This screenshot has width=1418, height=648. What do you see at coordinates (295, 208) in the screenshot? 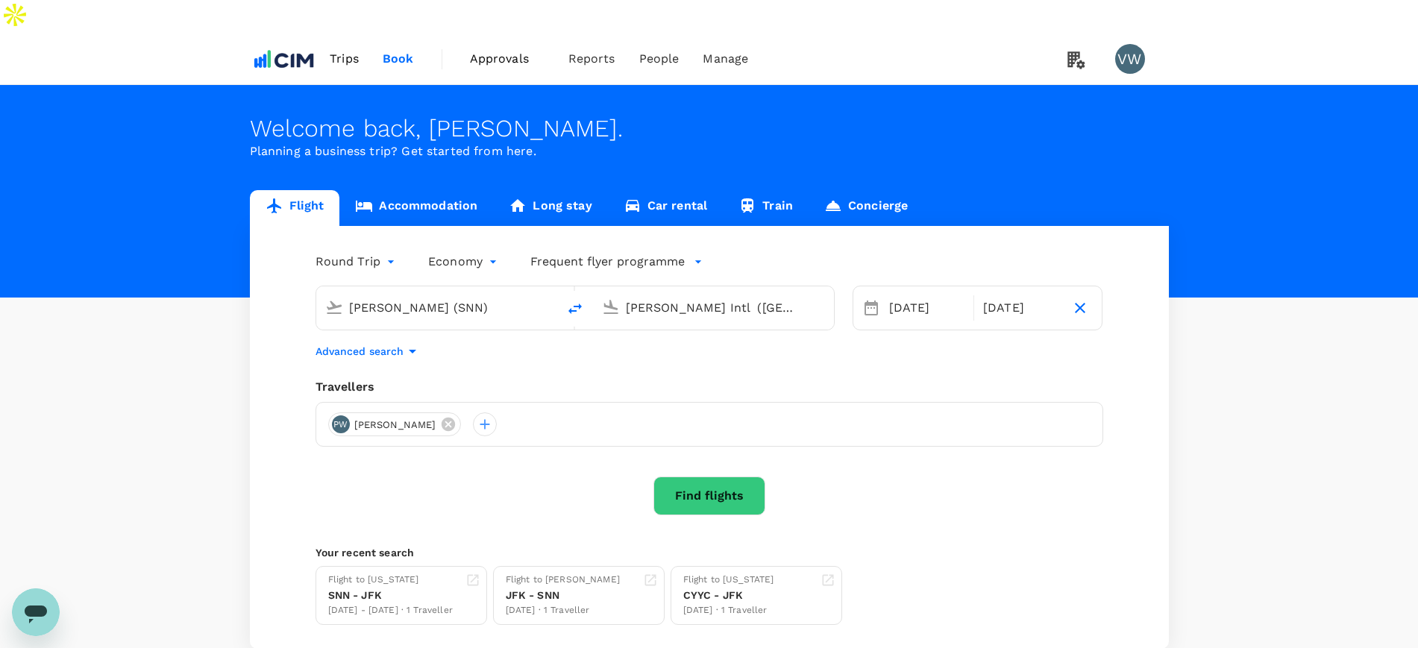
I see `a: Flight` at bounding box center [295, 208].